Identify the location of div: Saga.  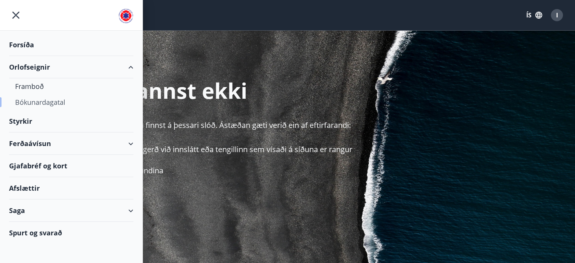
(71, 210).